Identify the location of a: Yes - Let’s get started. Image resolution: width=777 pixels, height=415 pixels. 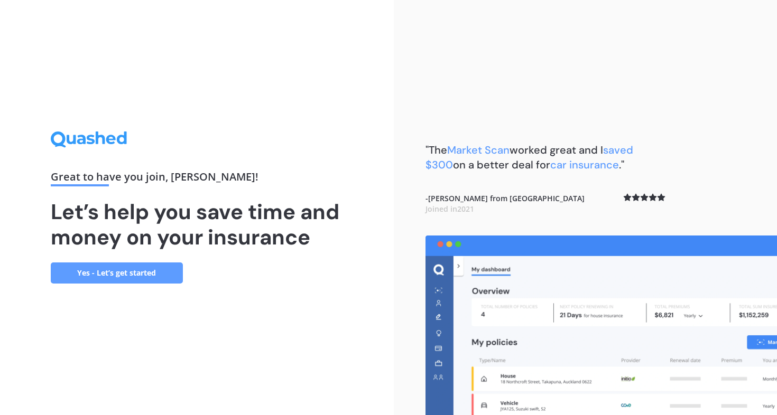
(117, 273).